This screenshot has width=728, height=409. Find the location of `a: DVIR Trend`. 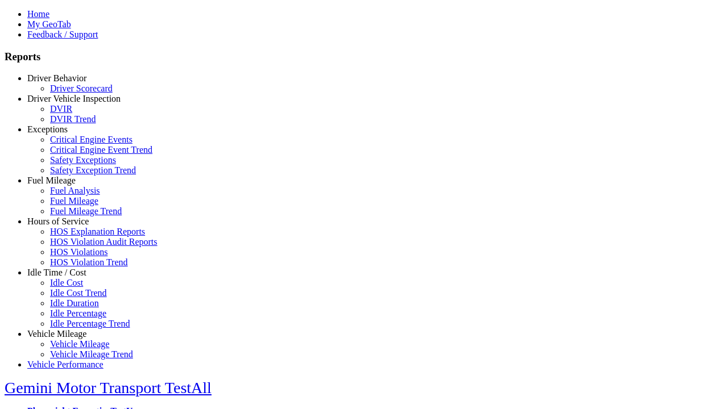

a: DVIR Trend is located at coordinates (73, 119).